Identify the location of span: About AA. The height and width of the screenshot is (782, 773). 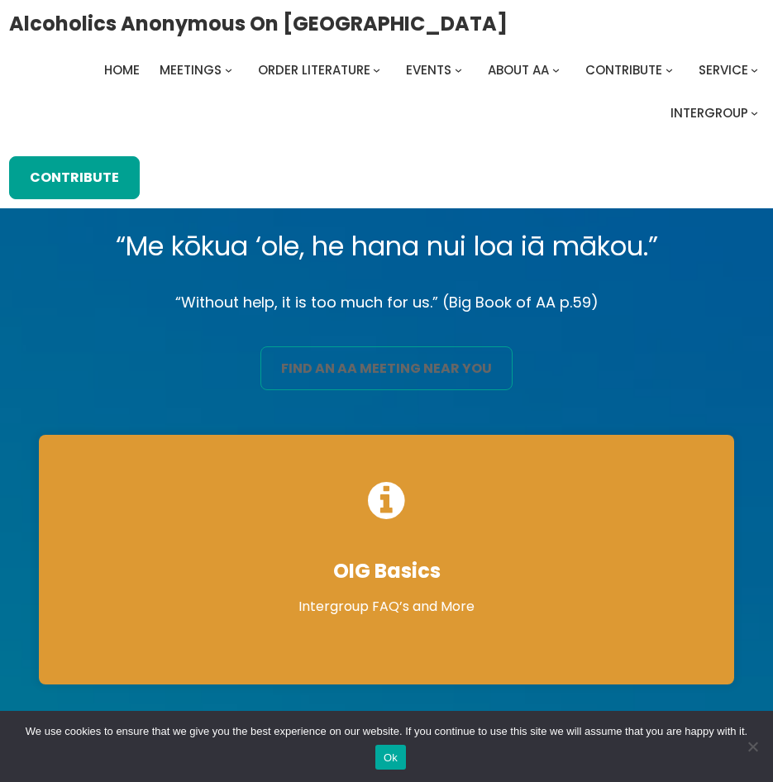
(519, 69).